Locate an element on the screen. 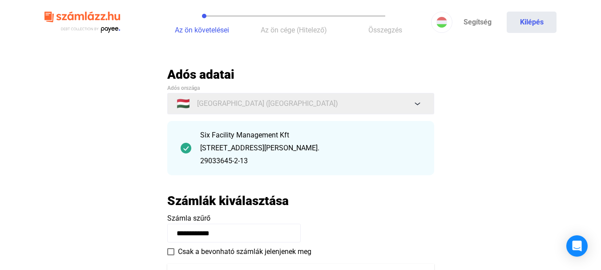 This screenshot has height=270, width=601. a: Segítség is located at coordinates (477, 22).